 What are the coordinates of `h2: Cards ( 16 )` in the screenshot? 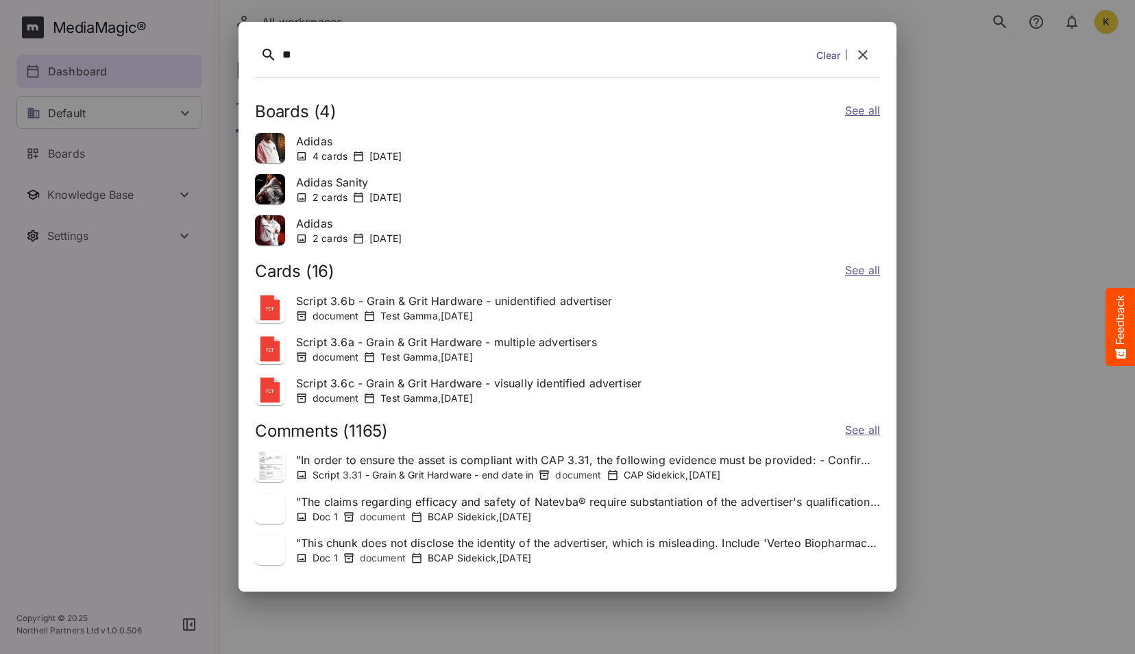 It's located at (295, 271).